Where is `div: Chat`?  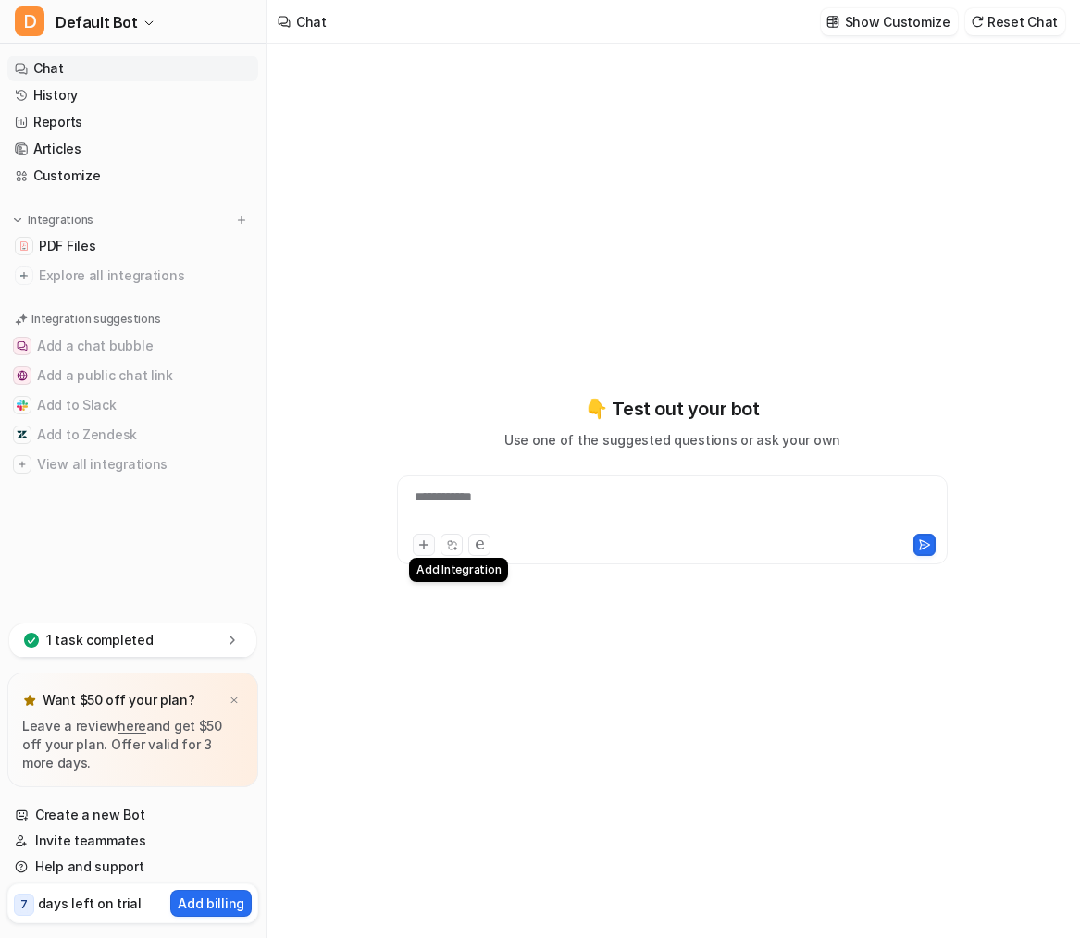 div: Chat is located at coordinates (311, 21).